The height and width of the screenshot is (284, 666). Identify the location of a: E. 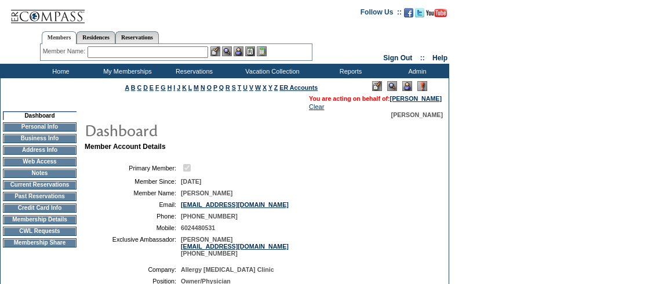
(151, 88).